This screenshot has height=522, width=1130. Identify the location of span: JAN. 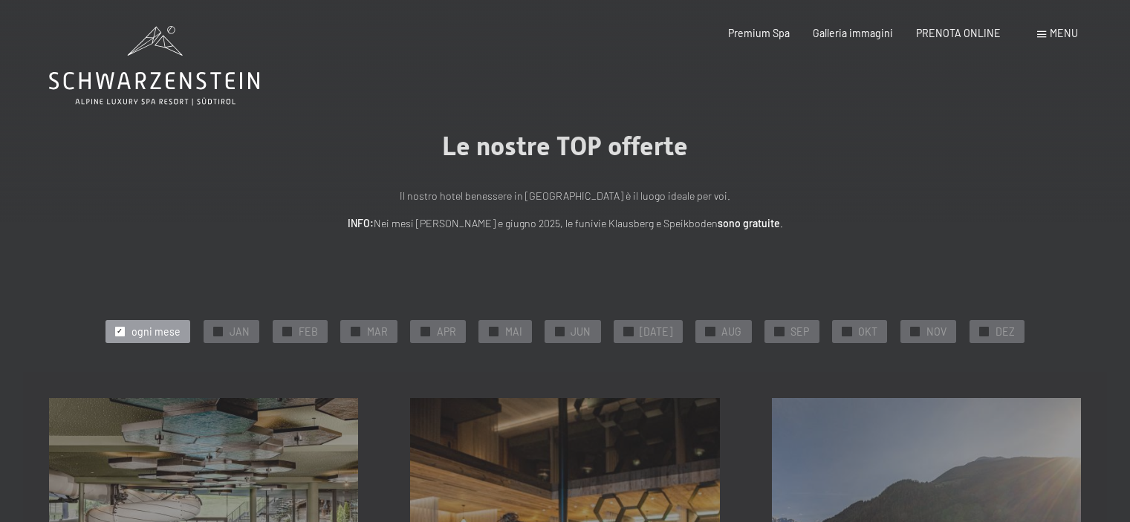
(239, 332).